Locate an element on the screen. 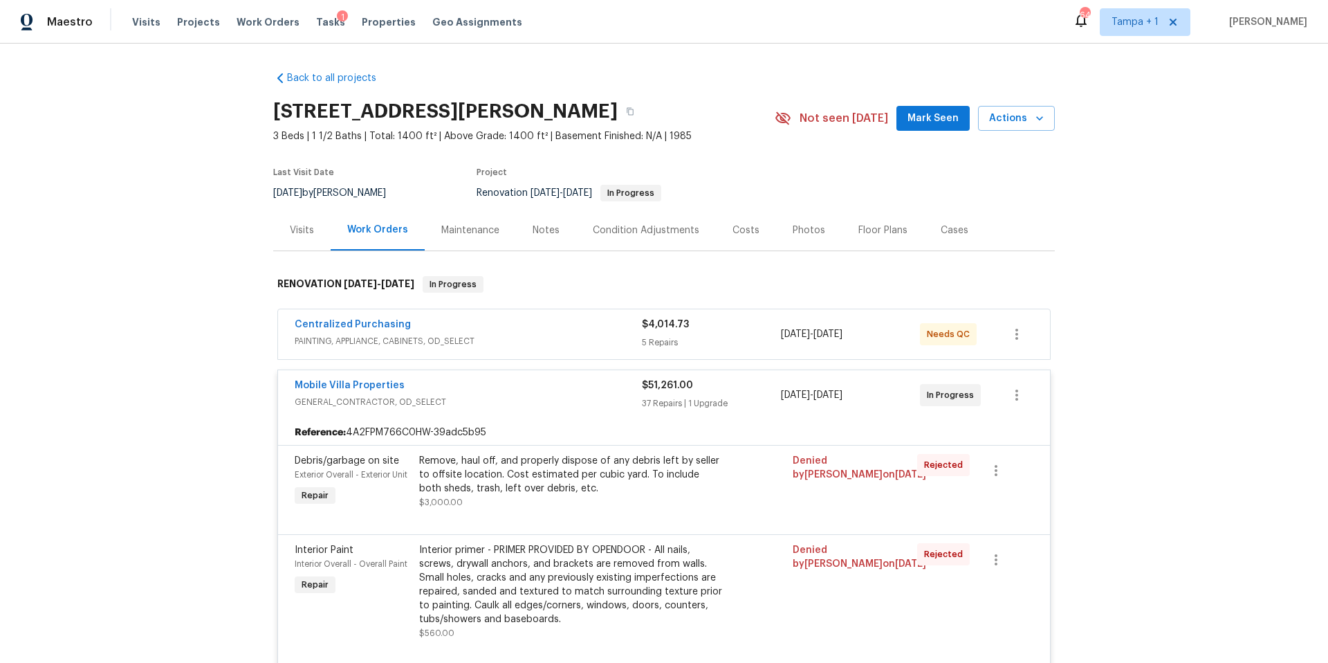 This screenshot has height=663, width=1328. div: Visits is located at coordinates (302, 230).